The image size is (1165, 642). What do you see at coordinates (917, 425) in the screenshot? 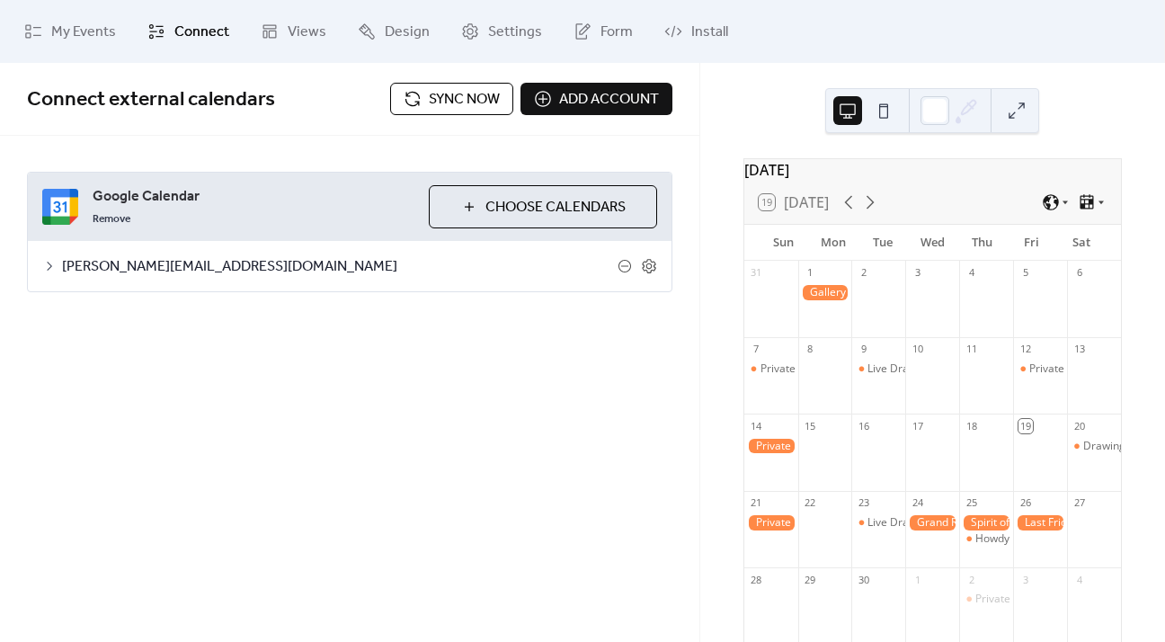
I see `div: 17` at bounding box center [917, 425].